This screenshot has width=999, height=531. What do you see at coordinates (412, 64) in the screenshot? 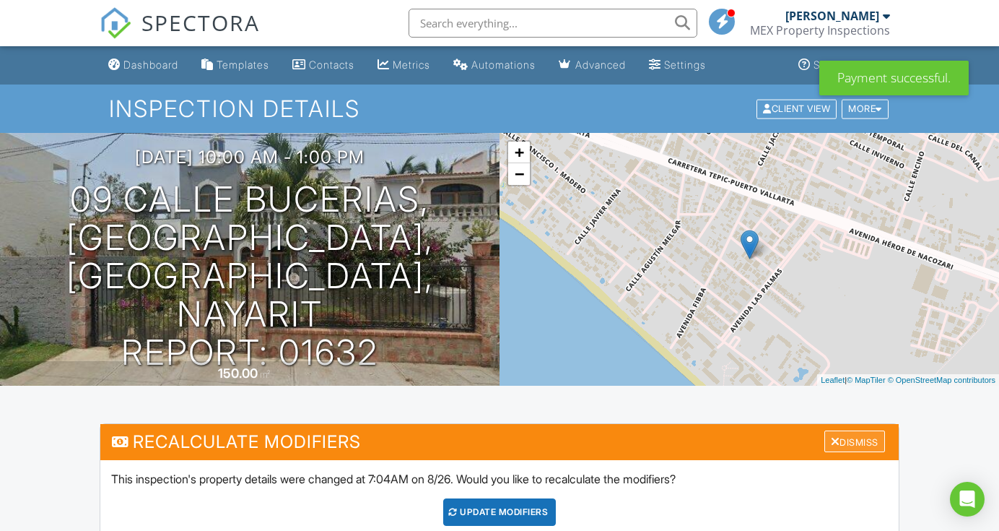
I see `div: Metrics` at bounding box center [412, 64].